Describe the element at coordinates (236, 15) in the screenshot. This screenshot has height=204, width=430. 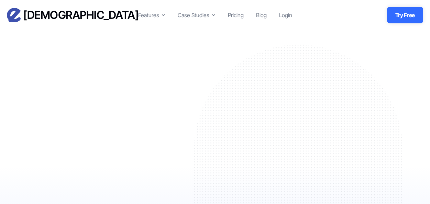
I see `div: Pricing` at that location.